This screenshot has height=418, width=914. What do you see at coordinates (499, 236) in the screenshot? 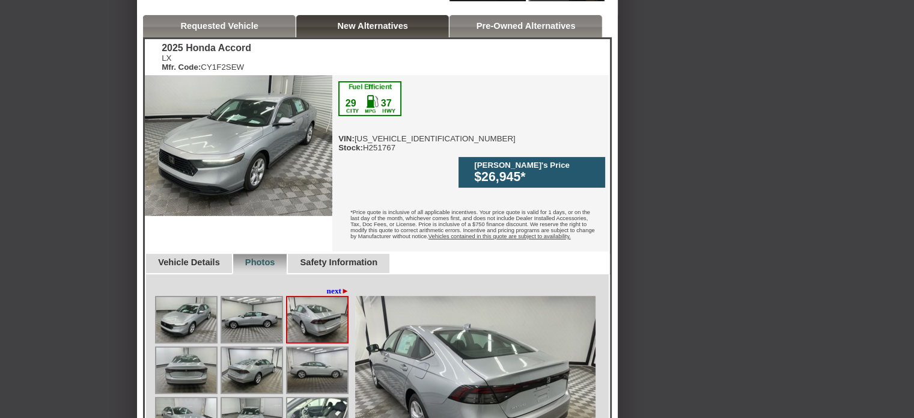
I see `u: Vehicles contained in this quote are subject to availability.` at bounding box center [499, 236].